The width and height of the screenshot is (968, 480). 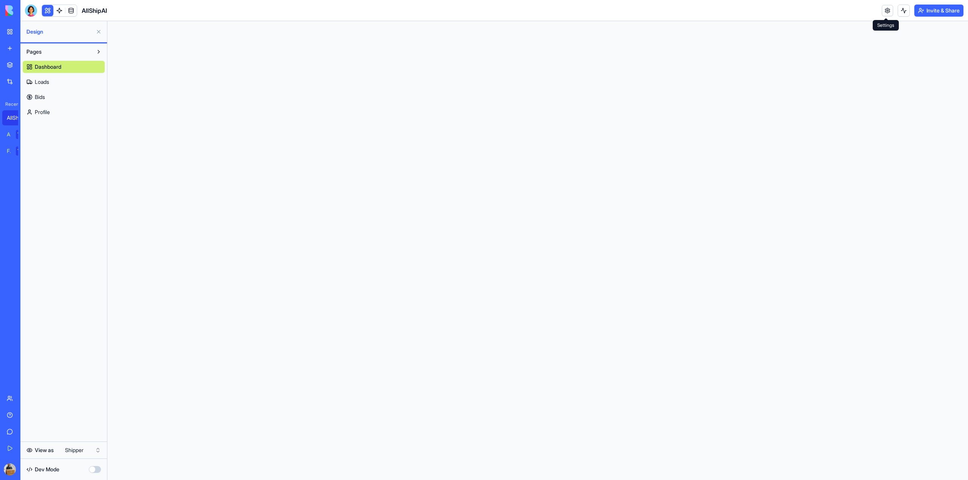 I want to click on a: Loads, so click(x=64, y=82).